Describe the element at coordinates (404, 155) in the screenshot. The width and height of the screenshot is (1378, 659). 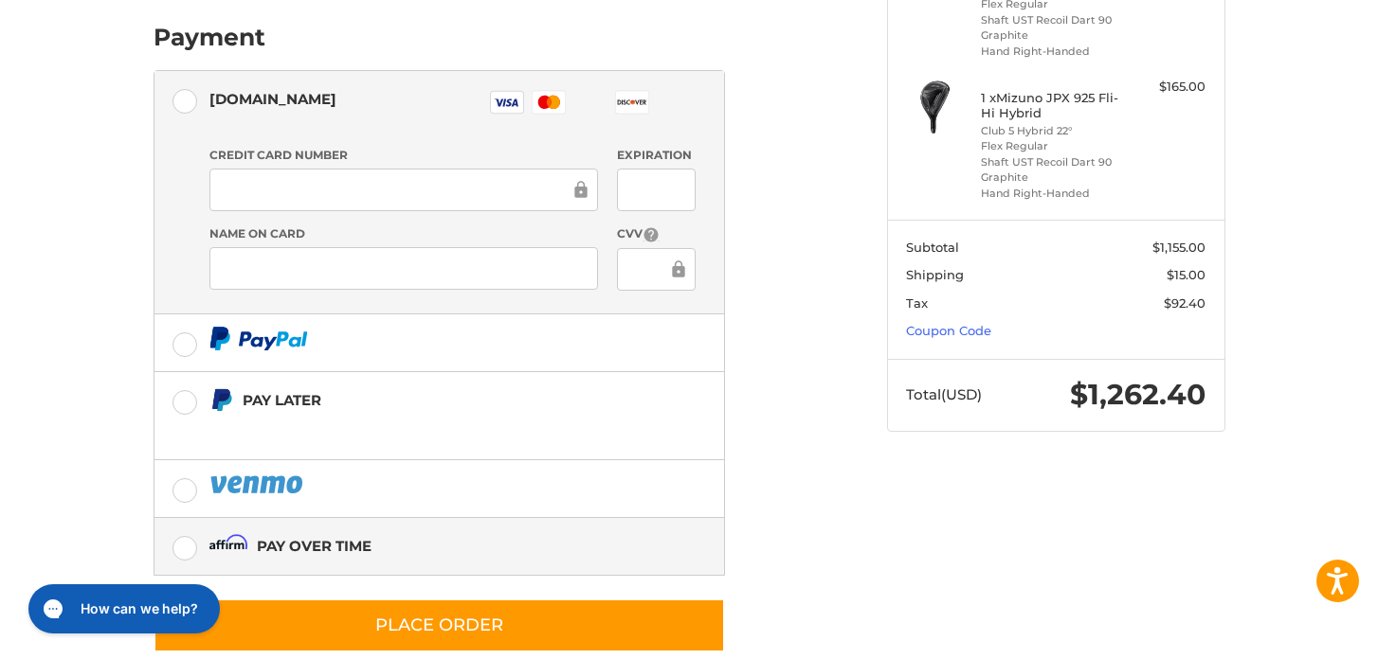
I see `label: Credit Card Number` at that location.